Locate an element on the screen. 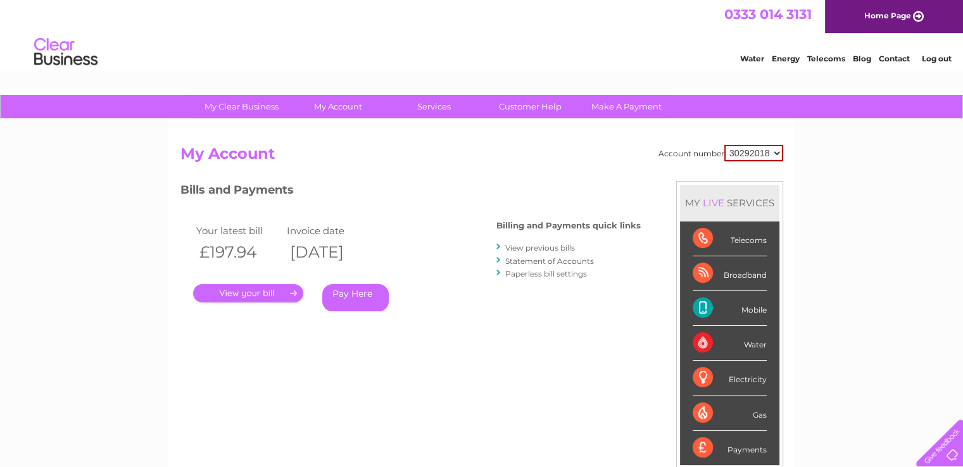 The height and width of the screenshot is (467, 963). a: Contact is located at coordinates (894, 58).